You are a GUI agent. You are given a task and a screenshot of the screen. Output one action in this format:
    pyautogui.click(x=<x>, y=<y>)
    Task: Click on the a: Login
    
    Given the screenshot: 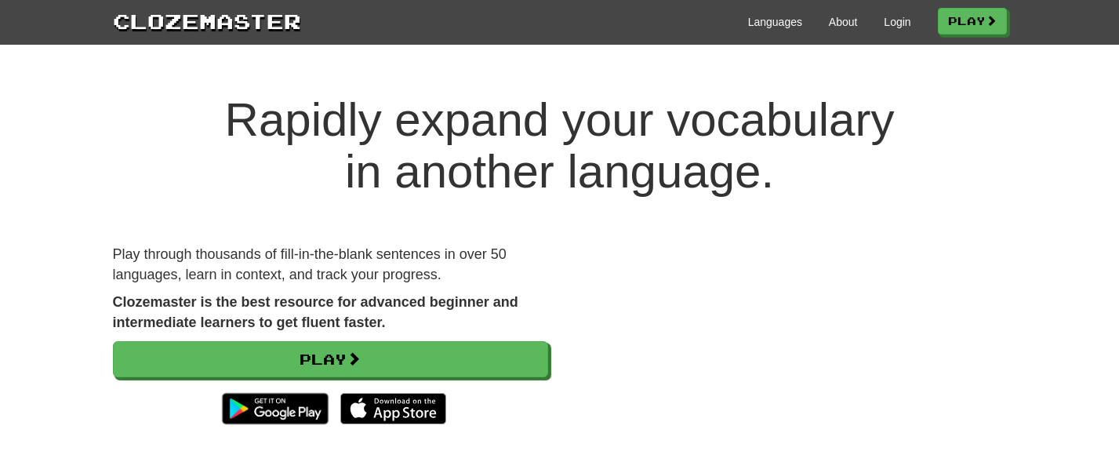 What is the action you would take?
    pyautogui.click(x=897, y=22)
    